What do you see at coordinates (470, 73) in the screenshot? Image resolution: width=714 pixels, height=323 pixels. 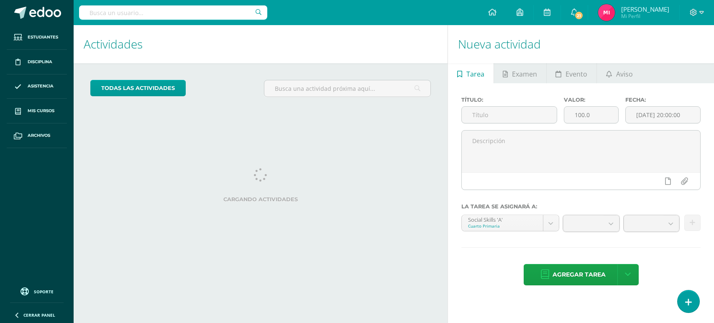 I see `a: Tarea` at bounding box center [470, 73].